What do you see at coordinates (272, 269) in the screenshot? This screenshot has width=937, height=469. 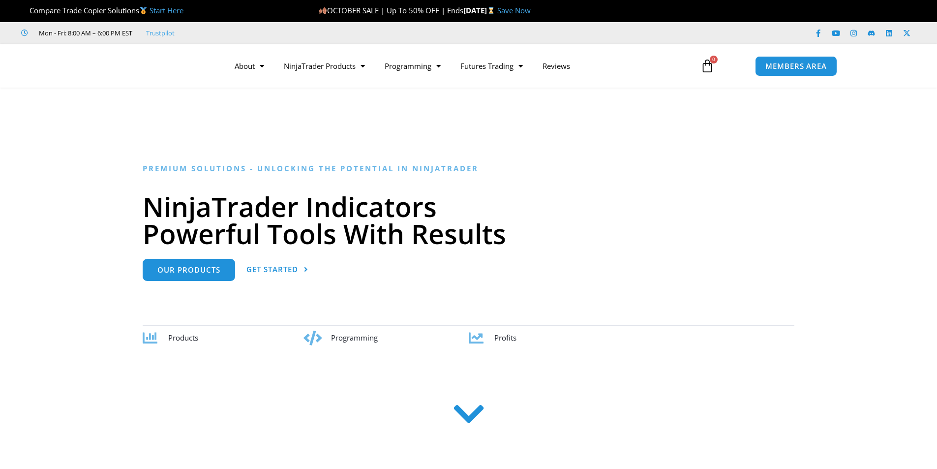 I see `span: Get Started` at bounding box center [272, 269].